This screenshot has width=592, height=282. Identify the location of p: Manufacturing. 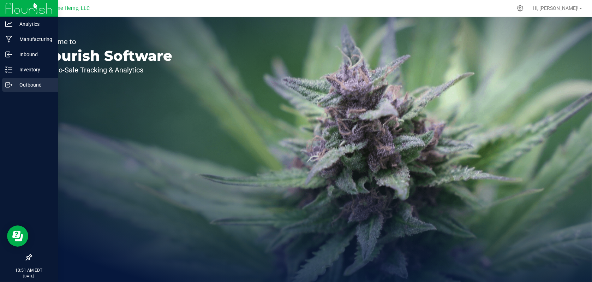
(34, 39).